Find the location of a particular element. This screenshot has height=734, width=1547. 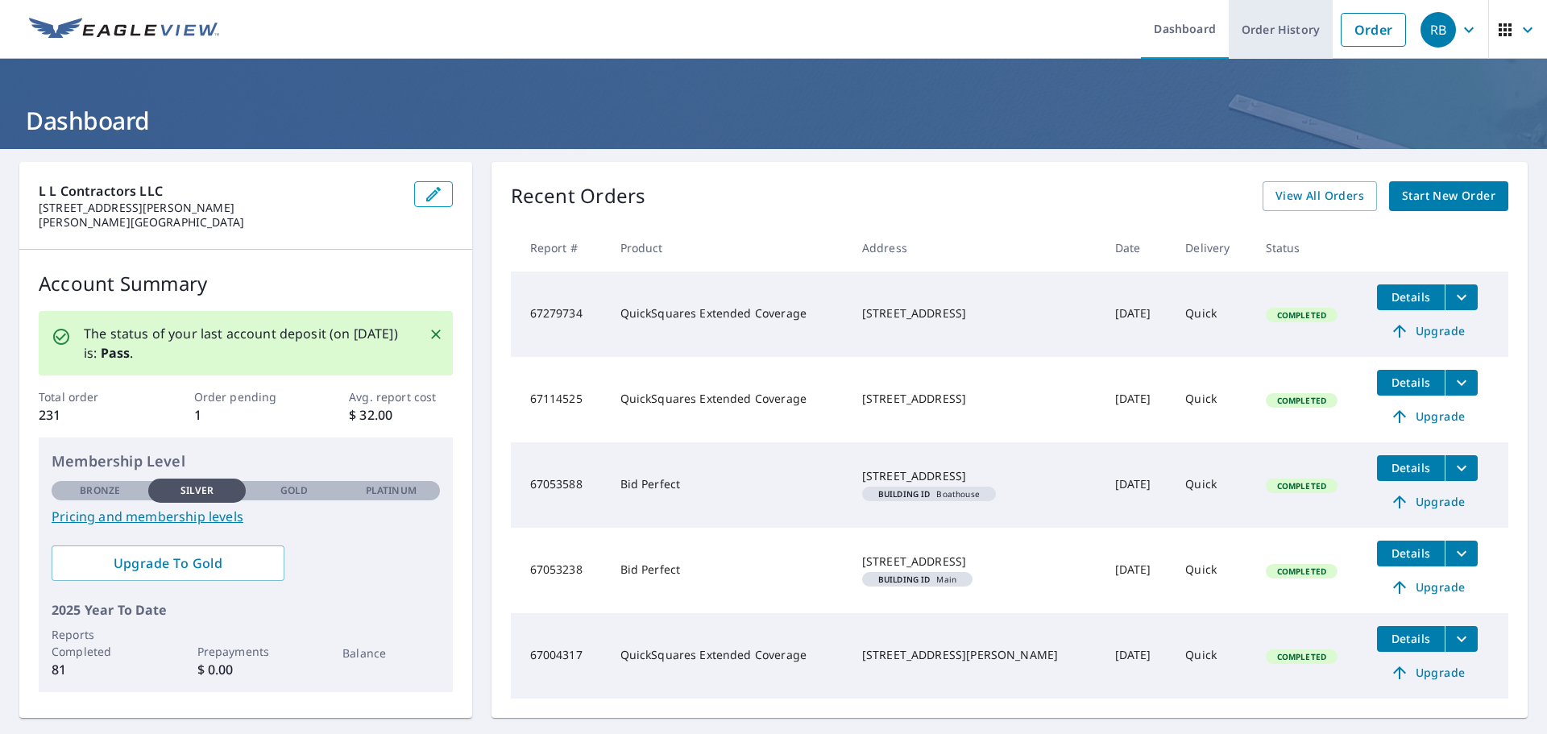

div: RB is located at coordinates (1439, 30).